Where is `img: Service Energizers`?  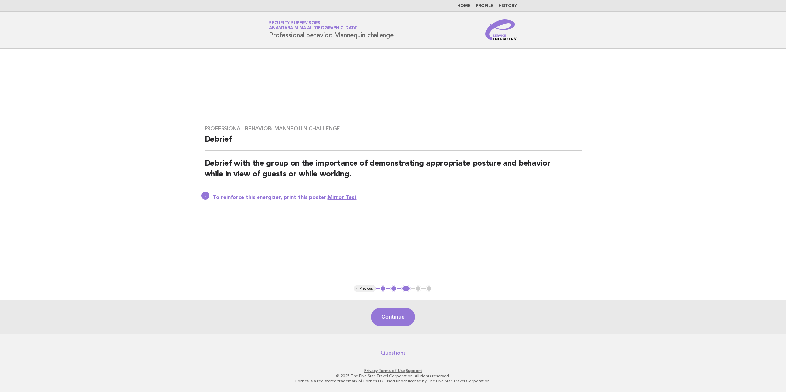 img: Service Energizers is located at coordinates (501, 30).